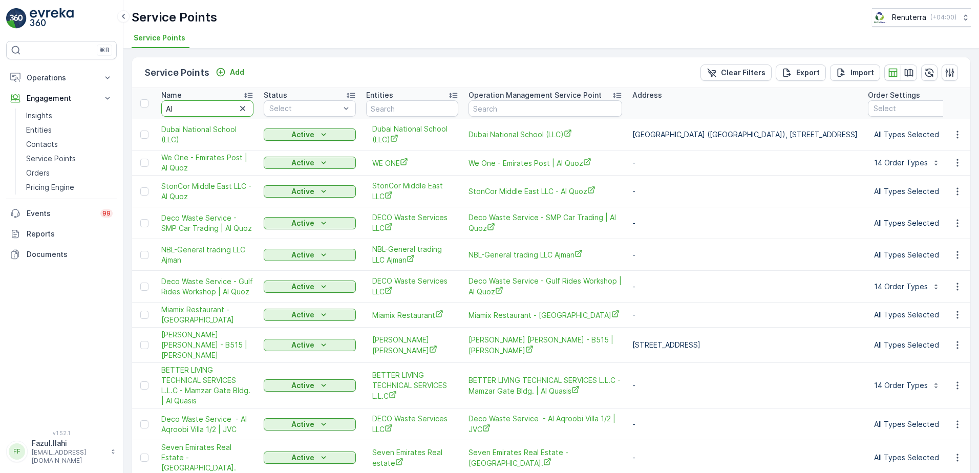  Describe the element at coordinates (172, 95) in the screenshot. I see `p: Name` at that location.